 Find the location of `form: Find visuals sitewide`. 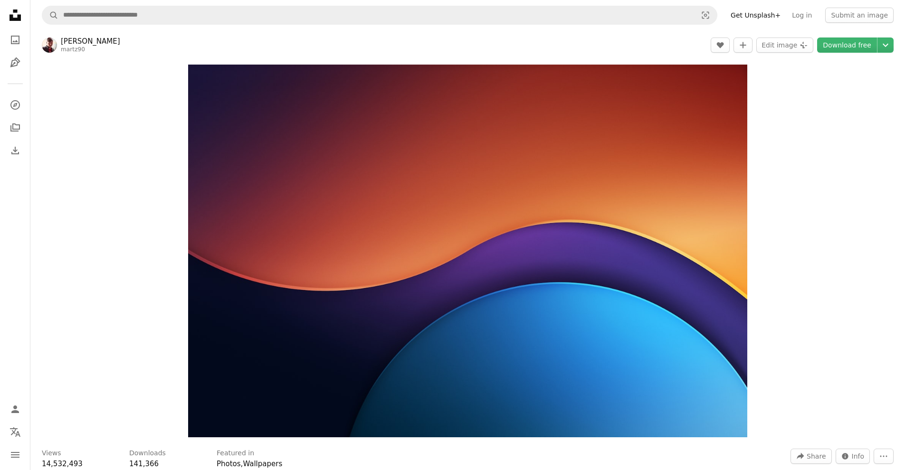

form: Find visuals sitewide is located at coordinates (379, 15).